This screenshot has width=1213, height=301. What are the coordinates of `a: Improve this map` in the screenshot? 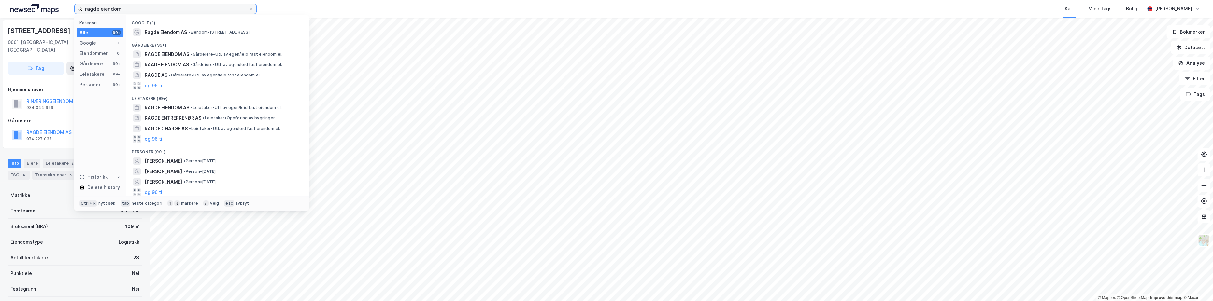 It's located at (1166, 298).